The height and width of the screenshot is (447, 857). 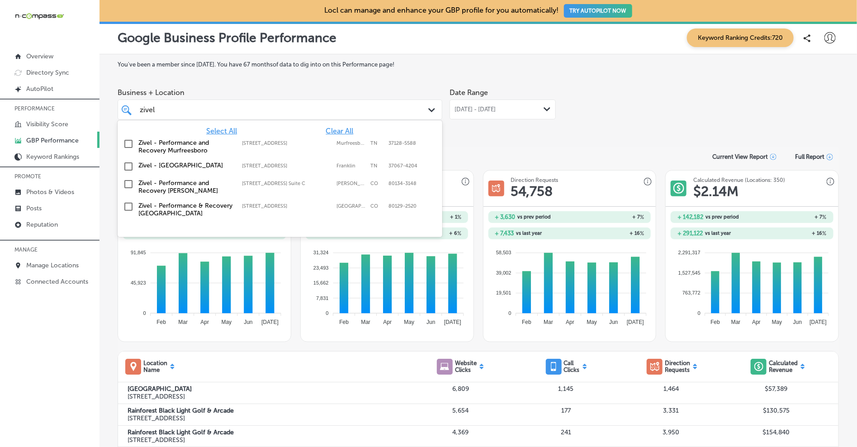 What do you see at coordinates (469, 92) in the screenshot?
I see `label: Date Range` at bounding box center [469, 92].